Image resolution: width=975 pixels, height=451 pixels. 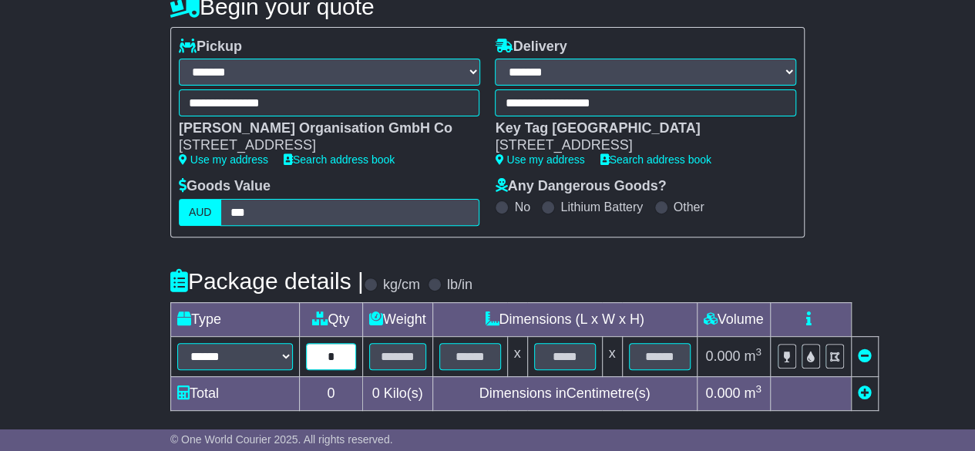 What do you see at coordinates (267, 281) in the screenshot?
I see `h4: Package details |` at bounding box center [267, 281].